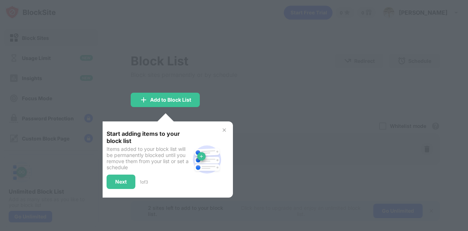 The image size is (468, 231). Describe the element at coordinates (148, 158) in the screenshot. I see `div: Items added to your block list will be permanently blocked until you remove them from your list o...` at that location.